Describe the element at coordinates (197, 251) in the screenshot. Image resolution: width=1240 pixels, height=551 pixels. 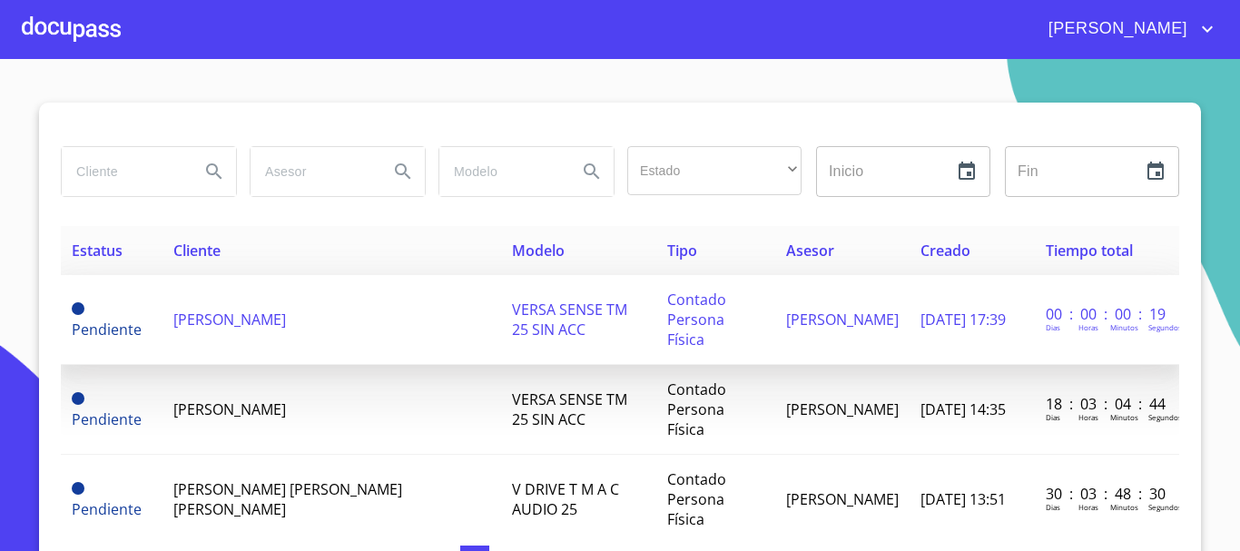
I see `span: Cliente` at that location.